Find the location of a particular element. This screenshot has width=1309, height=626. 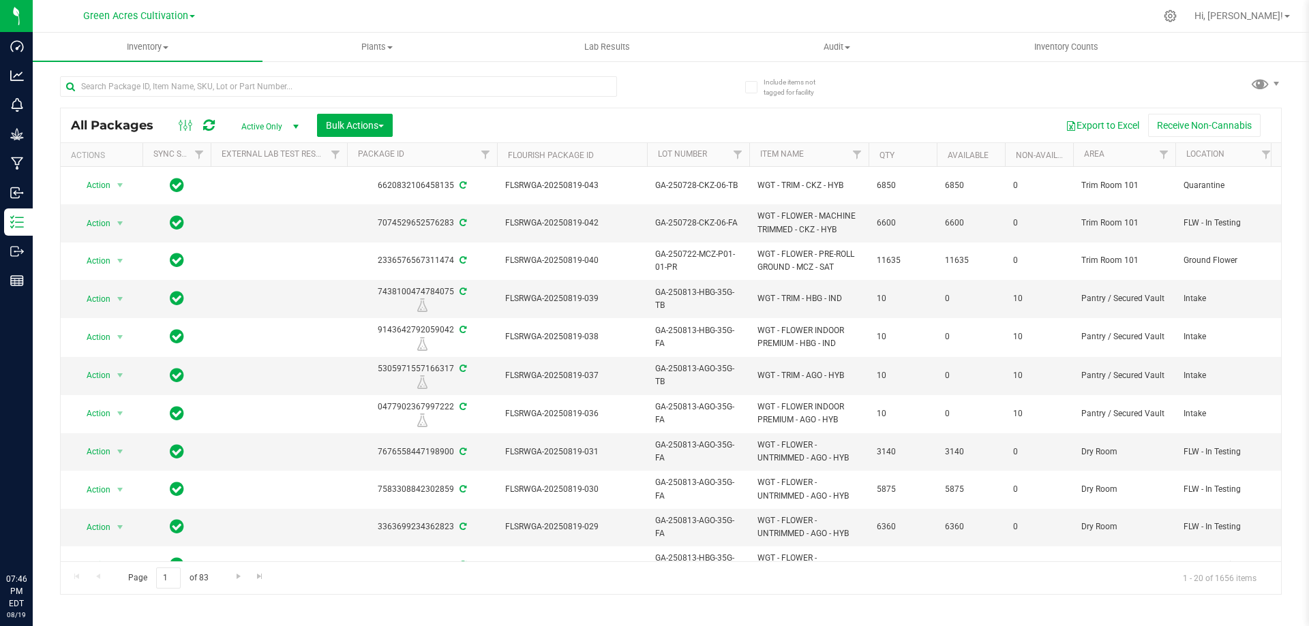

a: Plants is located at coordinates (377, 47).